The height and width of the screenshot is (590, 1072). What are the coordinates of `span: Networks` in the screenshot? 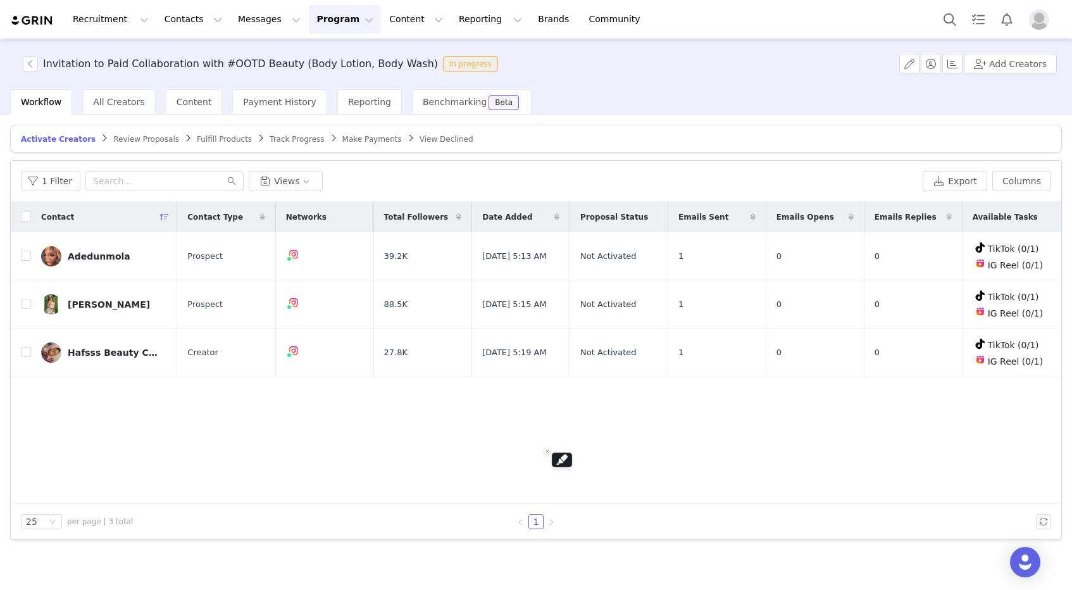 It's located at (306, 217).